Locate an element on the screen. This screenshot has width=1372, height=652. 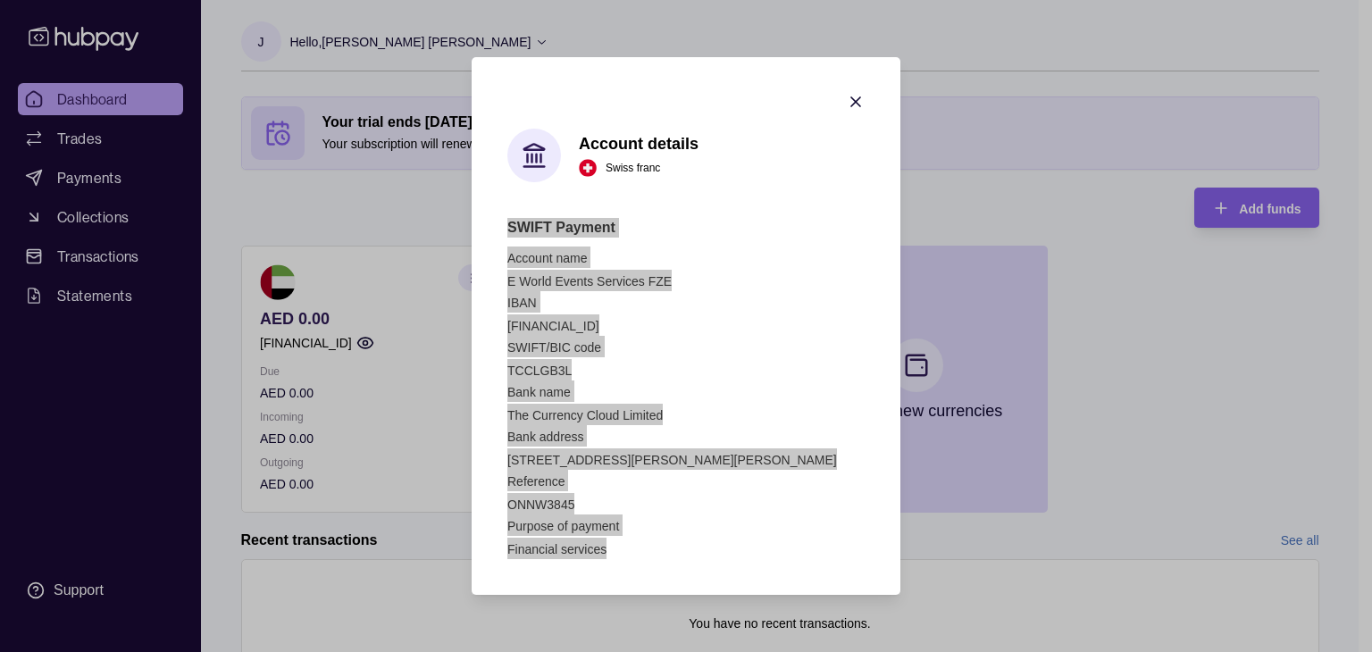
p: ONNW3845 is located at coordinates (541, 505).